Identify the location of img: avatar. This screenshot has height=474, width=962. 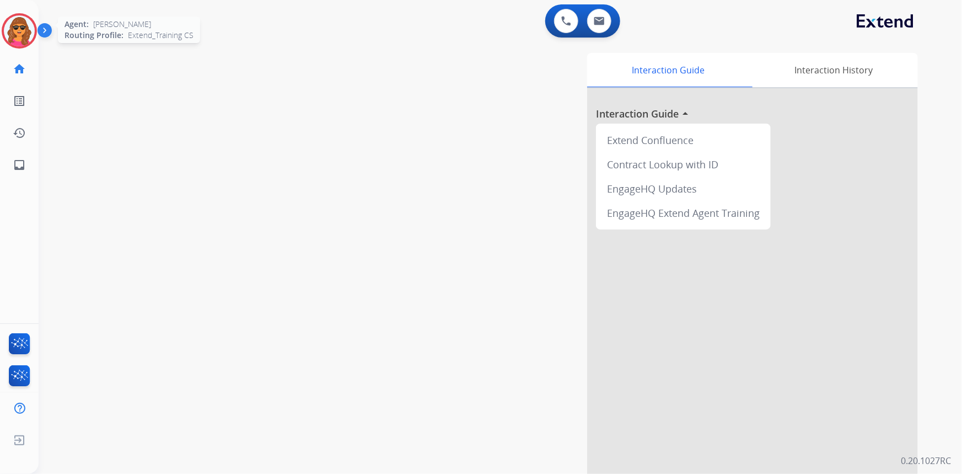
(19, 31).